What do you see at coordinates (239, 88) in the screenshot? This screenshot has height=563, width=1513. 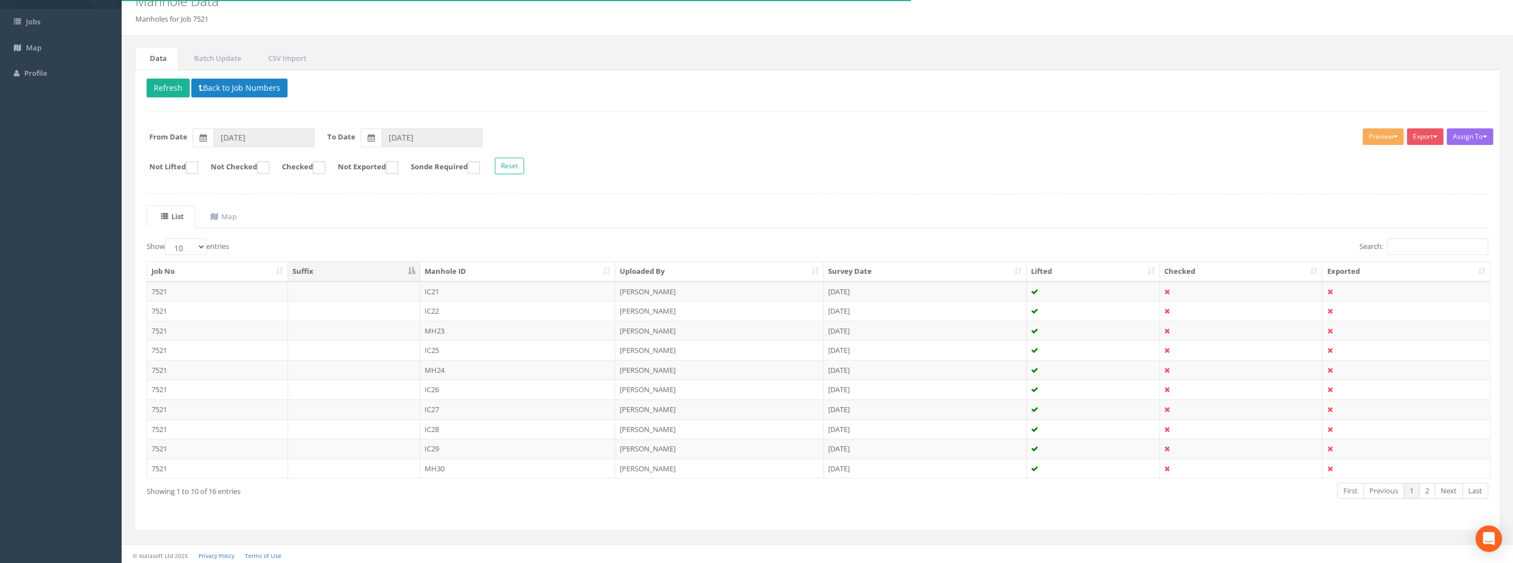 I see `button: Back to Job Numbers` at bounding box center [239, 88].